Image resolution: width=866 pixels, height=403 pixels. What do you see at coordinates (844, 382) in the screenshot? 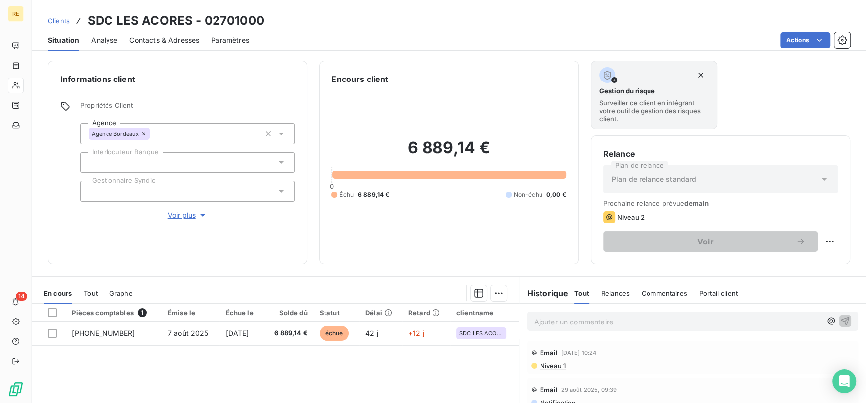
I see `div: Open Intercom Messenger` at bounding box center [844, 382].